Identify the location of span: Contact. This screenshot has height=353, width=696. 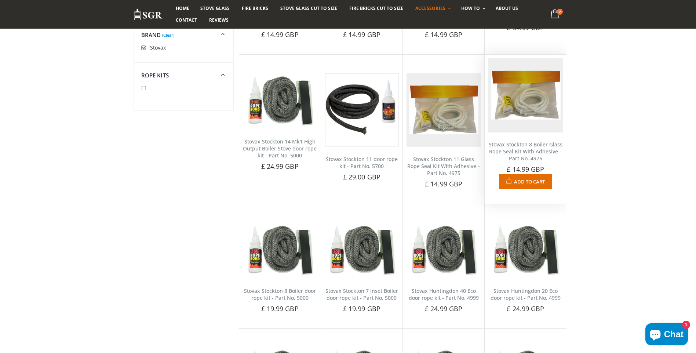
(186, 20).